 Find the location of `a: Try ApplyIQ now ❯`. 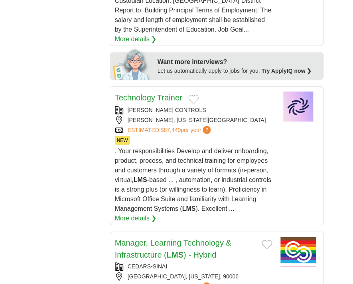

a: Try ApplyIQ now ❯ is located at coordinates (287, 71).